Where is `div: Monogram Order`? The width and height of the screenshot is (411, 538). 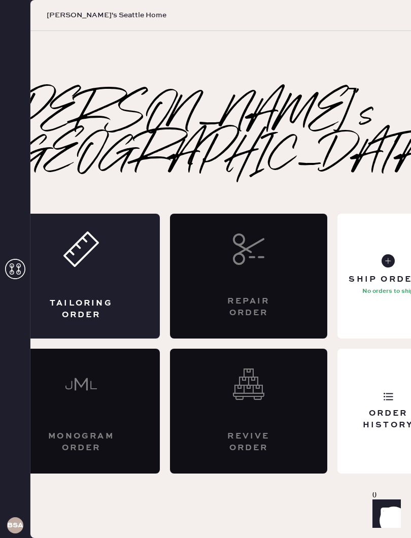
div: Monogram Order is located at coordinates (81, 442).